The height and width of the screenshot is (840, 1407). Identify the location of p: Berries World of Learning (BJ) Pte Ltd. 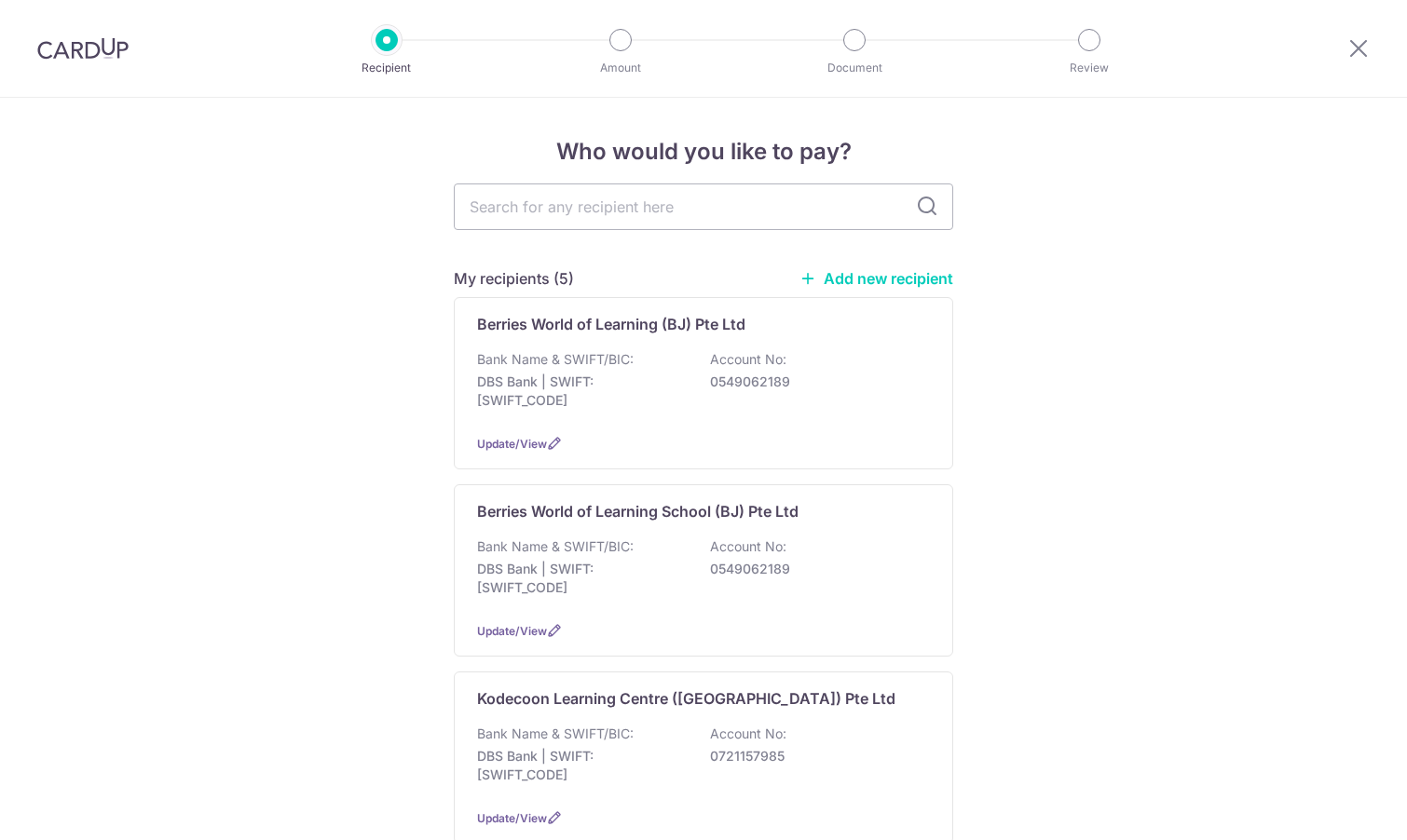
(611, 324).